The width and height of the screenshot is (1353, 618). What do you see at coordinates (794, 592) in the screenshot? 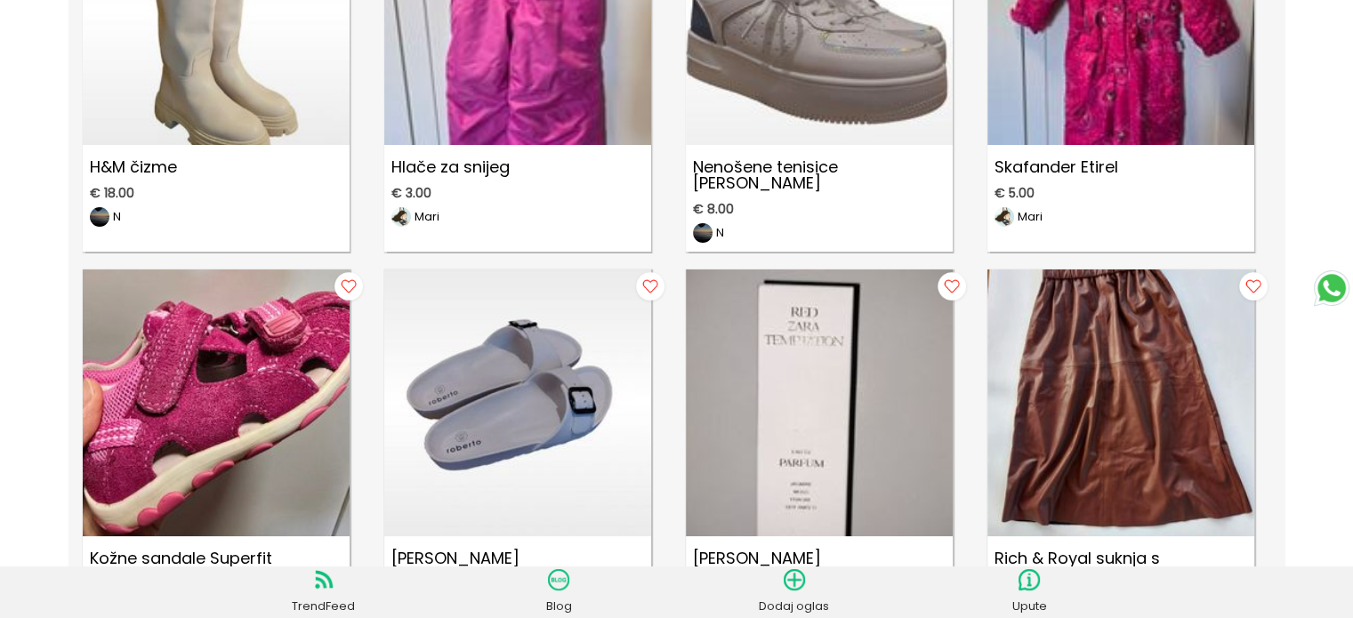
I see `a: Dodaj oglas` at bounding box center [794, 592].